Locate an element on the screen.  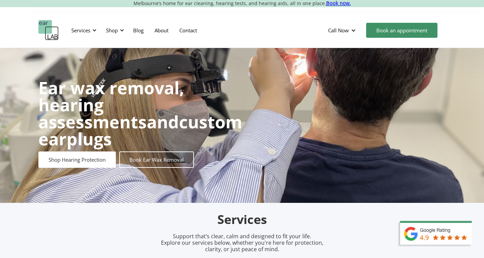
a: Book an appointment is located at coordinates (402, 30).